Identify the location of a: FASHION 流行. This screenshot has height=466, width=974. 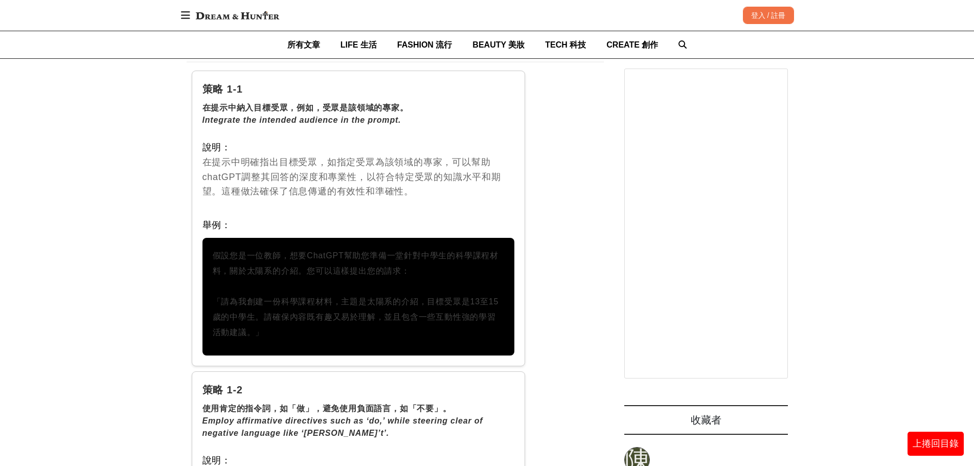
(425, 44).